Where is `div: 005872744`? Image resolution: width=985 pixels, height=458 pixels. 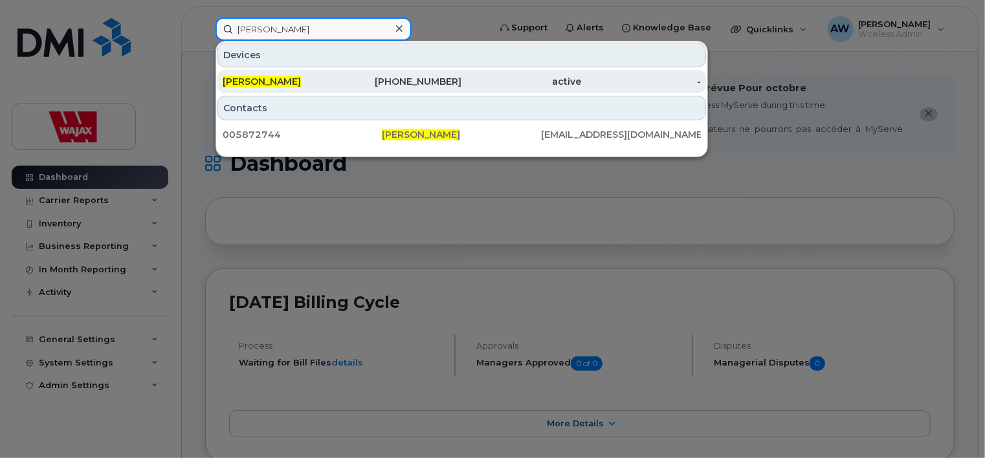
div: 005872744 is located at coordinates (302, 135).